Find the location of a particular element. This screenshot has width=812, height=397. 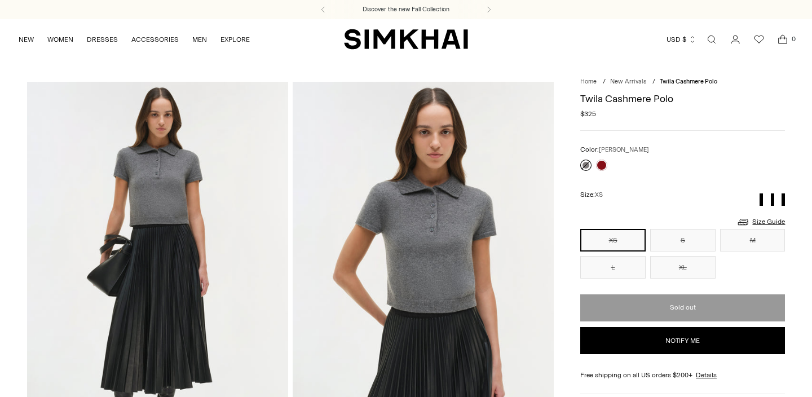

button: L is located at coordinates (613, 267).